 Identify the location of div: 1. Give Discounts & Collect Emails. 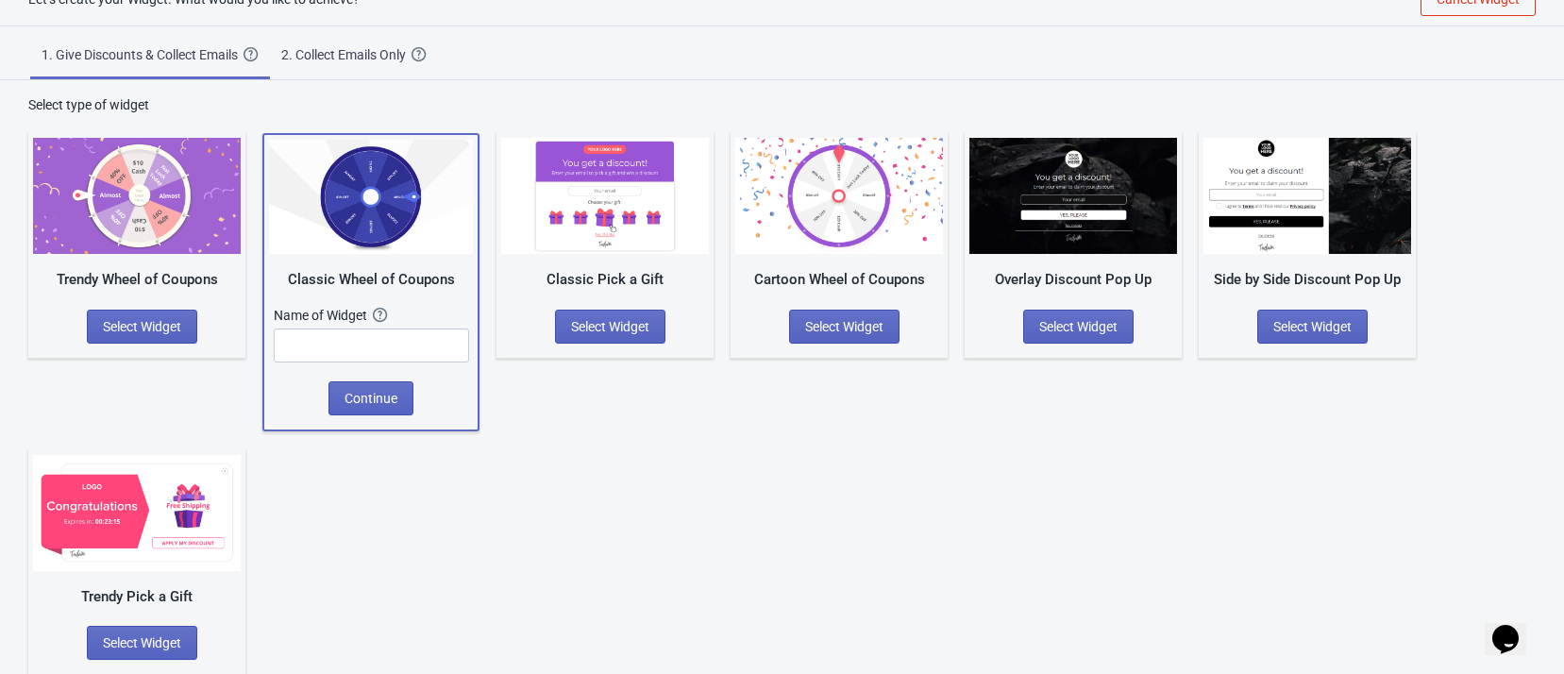
(143, 55).